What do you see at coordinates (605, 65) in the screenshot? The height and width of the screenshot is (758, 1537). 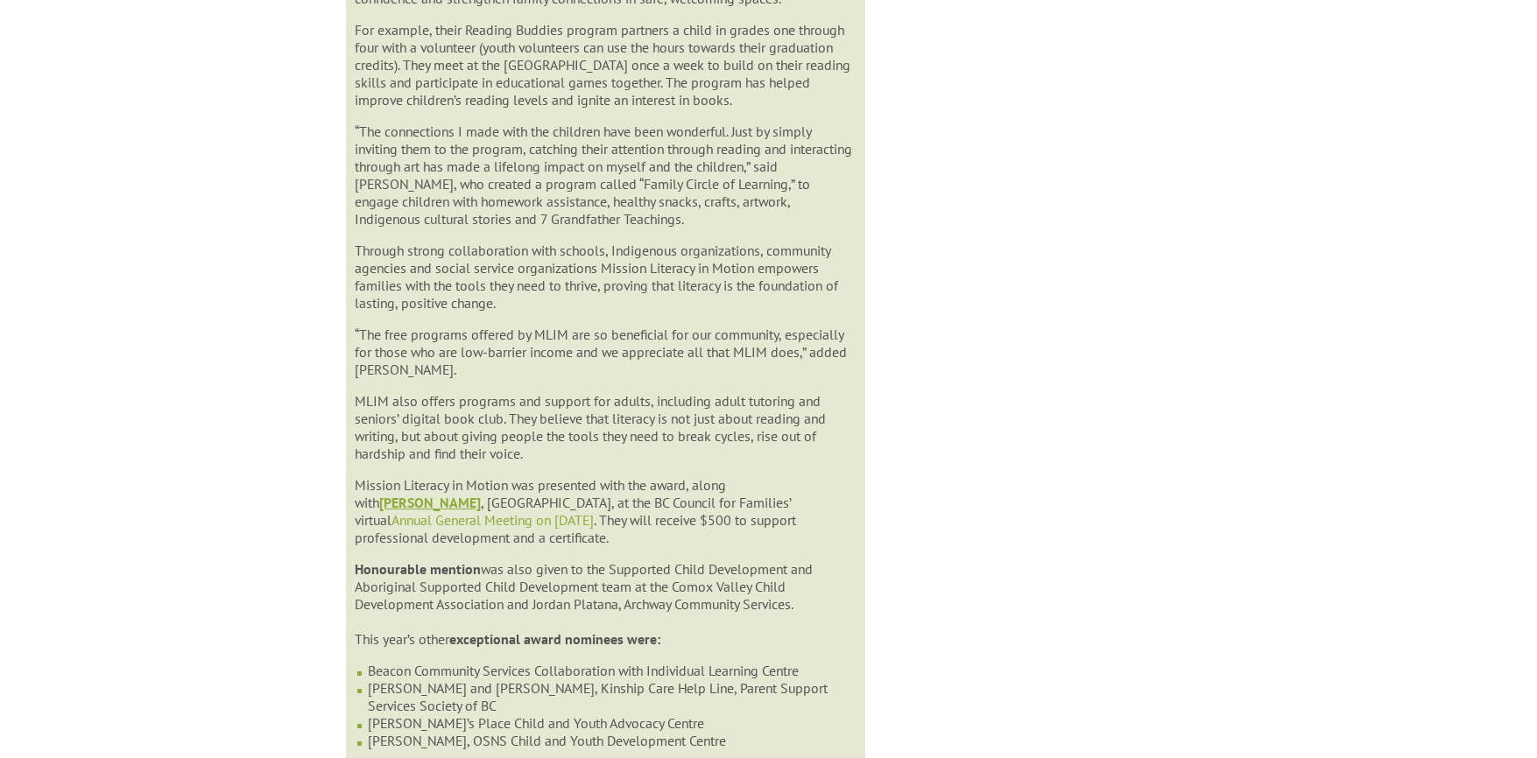 I see `p: For example, their Reading Buddies program partners a child in grades one through four with a vol...` at bounding box center [605, 65].